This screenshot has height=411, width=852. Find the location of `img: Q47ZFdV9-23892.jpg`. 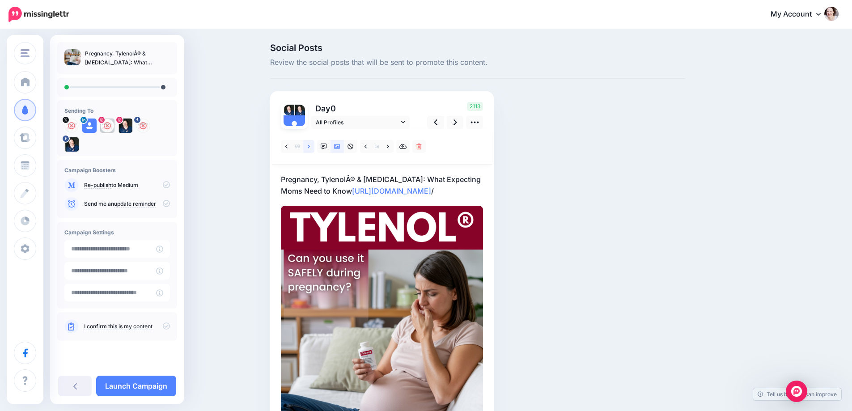

img: Q47ZFdV9-23892.jpg is located at coordinates (72, 126).